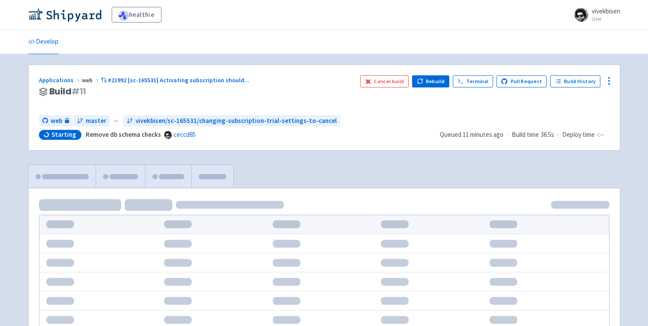 This screenshot has height=326, width=648. What do you see at coordinates (60, 80) in the screenshot?
I see `a: Applications` at bounding box center [60, 80].